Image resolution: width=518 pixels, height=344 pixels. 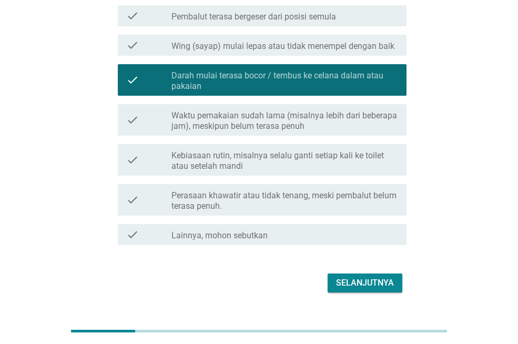 I want to click on div: Selanjutnya, so click(x=365, y=283).